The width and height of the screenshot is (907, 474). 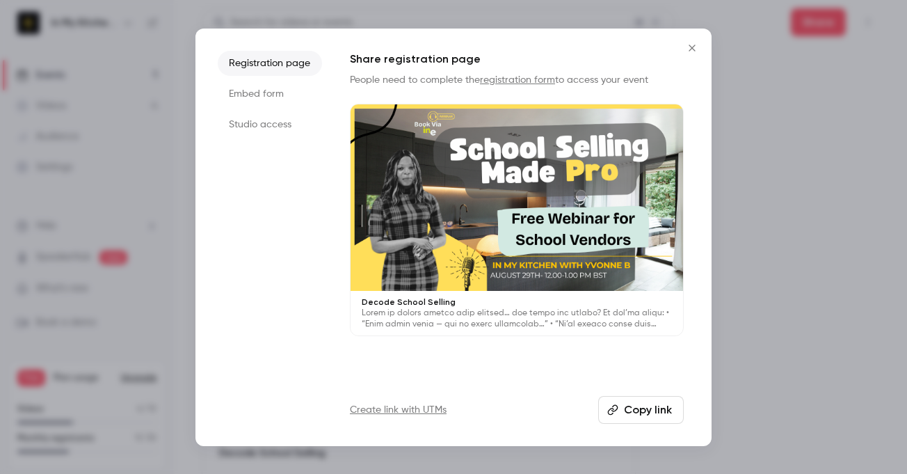 I want to click on a: Create link with UTMs, so click(x=398, y=410).